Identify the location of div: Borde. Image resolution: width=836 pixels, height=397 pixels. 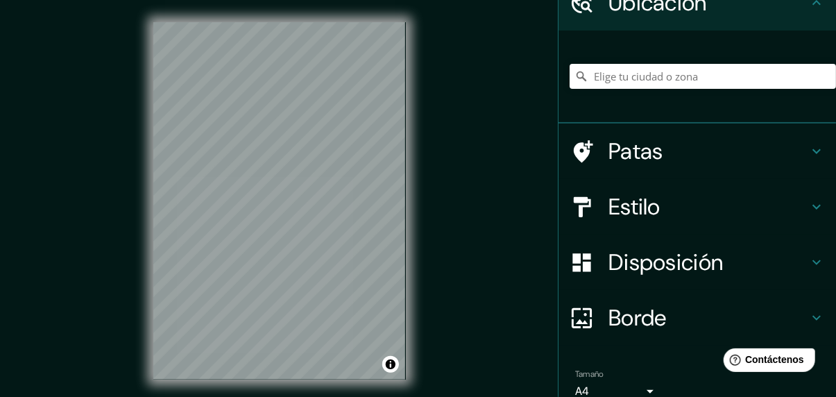
(697, 318).